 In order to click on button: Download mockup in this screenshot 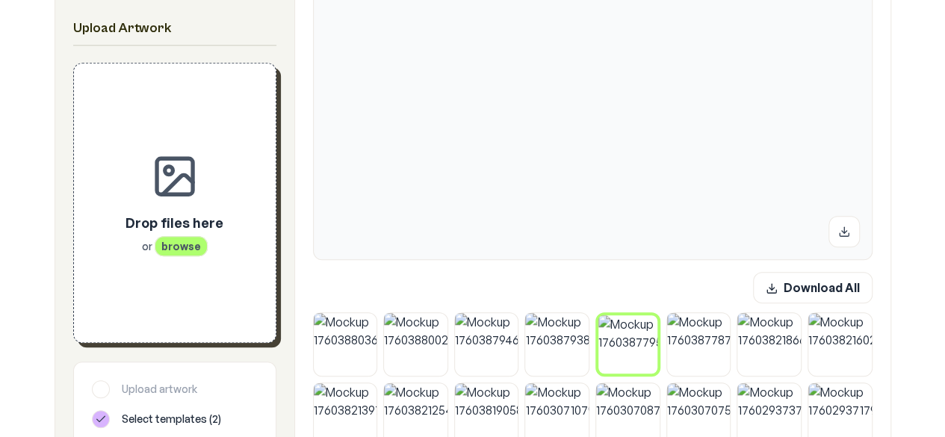, I will do `click(844, 232)`.